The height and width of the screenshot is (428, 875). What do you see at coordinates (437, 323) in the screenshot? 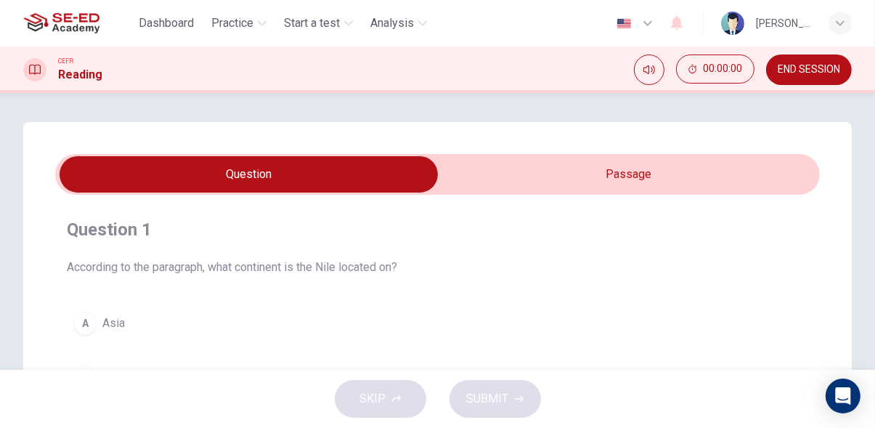
I see `button: AAsia` at bounding box center [437, 323].